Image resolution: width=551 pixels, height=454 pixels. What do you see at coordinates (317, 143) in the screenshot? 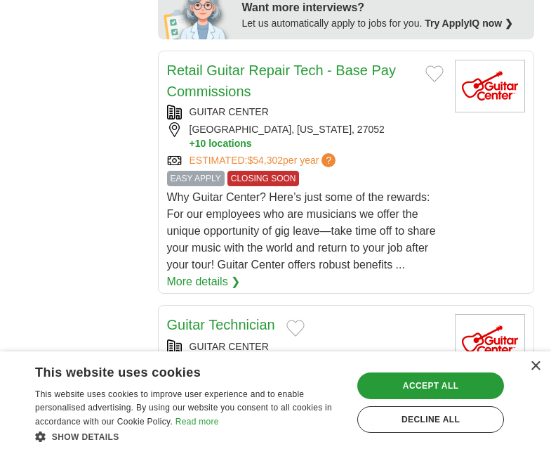
I see `button: +10 locations` at bounding box center [317, 143].